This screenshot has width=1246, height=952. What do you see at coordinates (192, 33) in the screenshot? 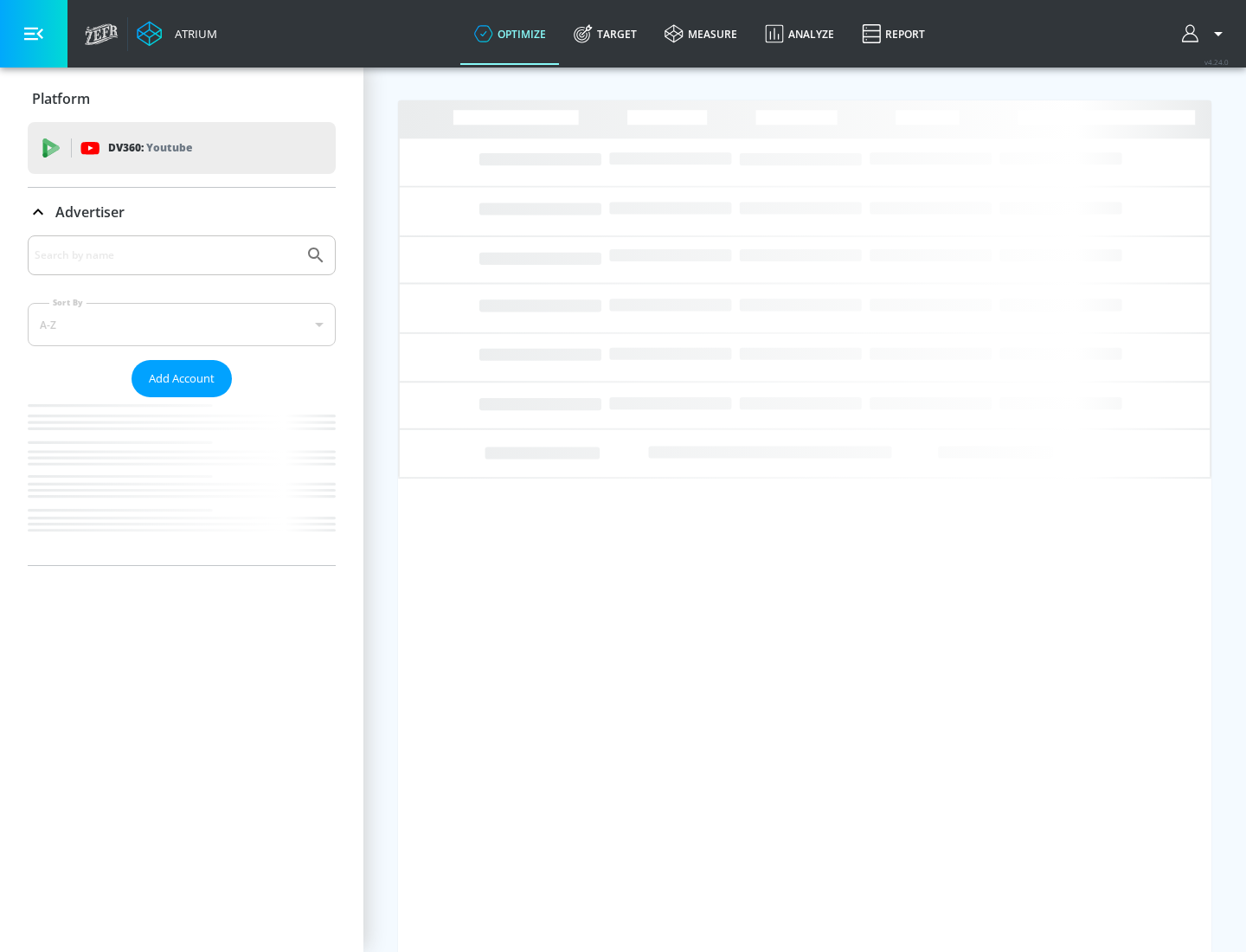
I see `div: Atrium` at bounding box center [192, 33].